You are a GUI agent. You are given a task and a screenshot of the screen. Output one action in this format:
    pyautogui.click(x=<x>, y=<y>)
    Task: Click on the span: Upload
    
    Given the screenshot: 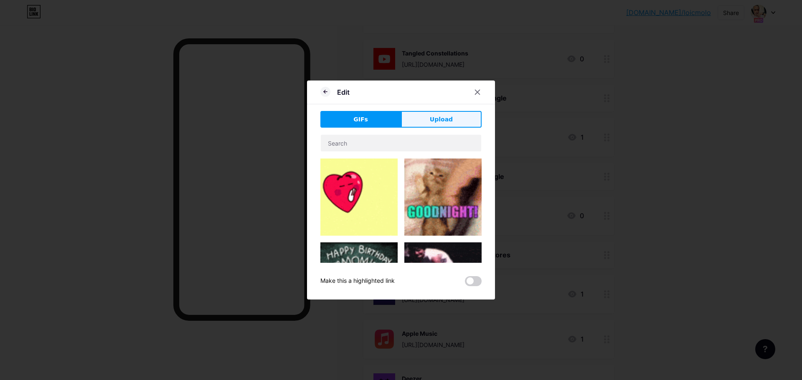 What is the action you would take?
    pyautogui.click(x=441, y=119)
    